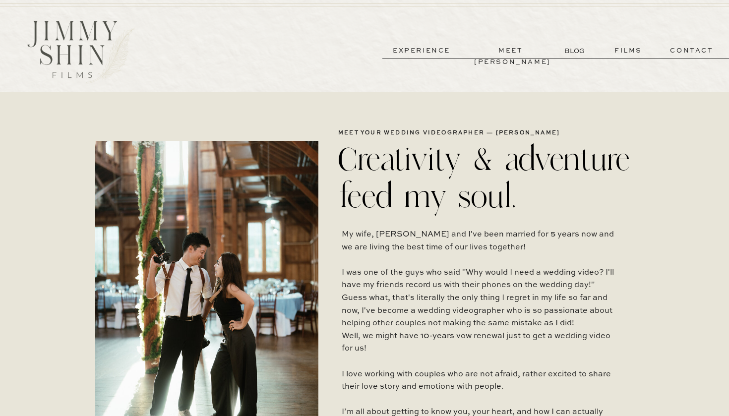 The image size is (729, 416). I want to click on a: films, so click(628, 51).